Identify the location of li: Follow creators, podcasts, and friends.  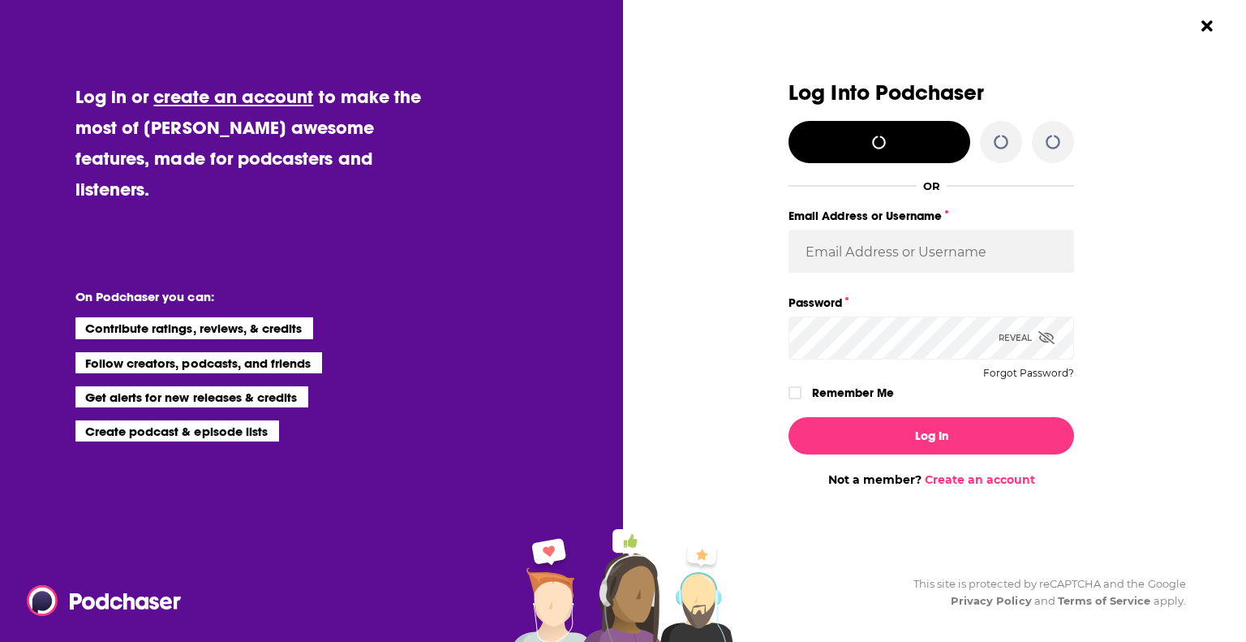
(199, 363).